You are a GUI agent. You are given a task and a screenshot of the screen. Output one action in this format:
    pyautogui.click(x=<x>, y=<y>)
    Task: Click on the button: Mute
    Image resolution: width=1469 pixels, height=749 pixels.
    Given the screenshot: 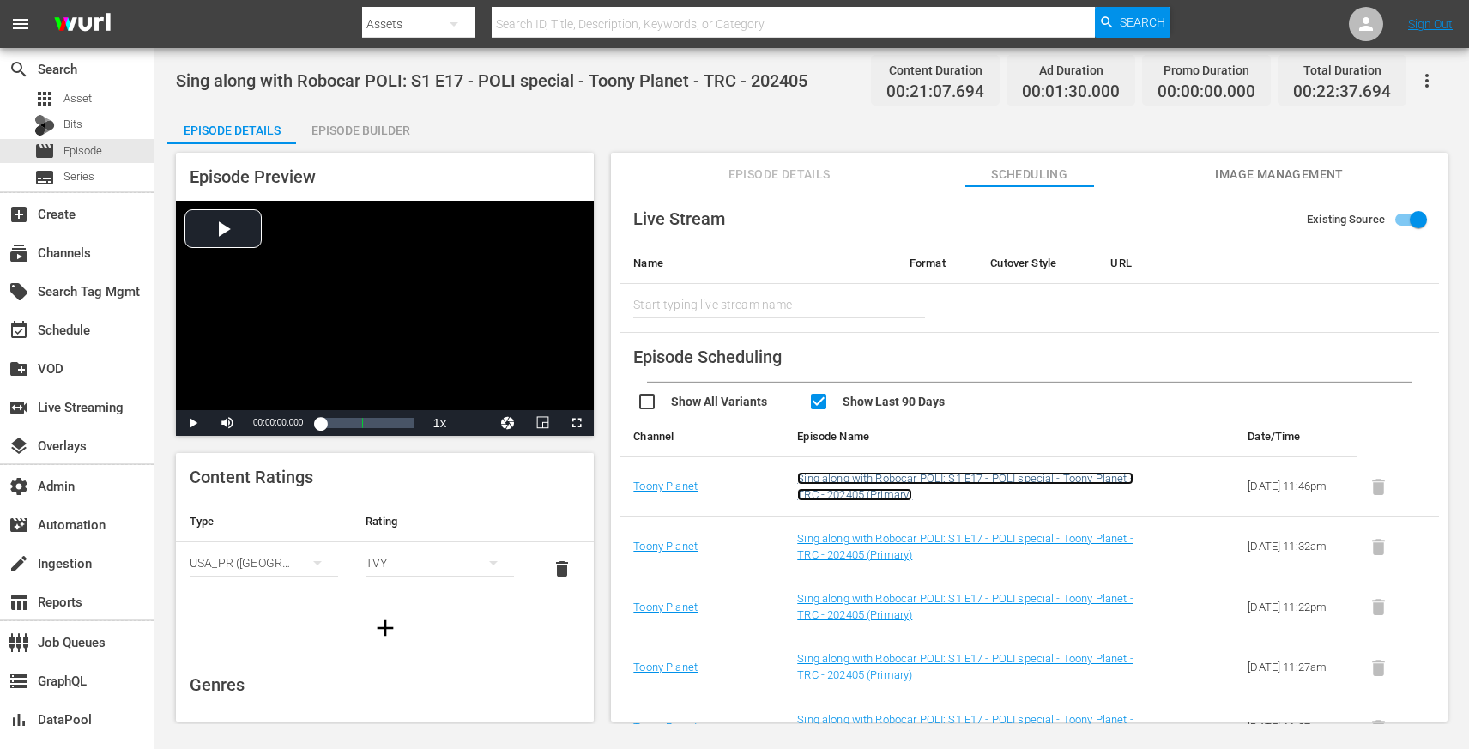 What is the action you would take?
    pyautogui.click(x=227, y=423)
    